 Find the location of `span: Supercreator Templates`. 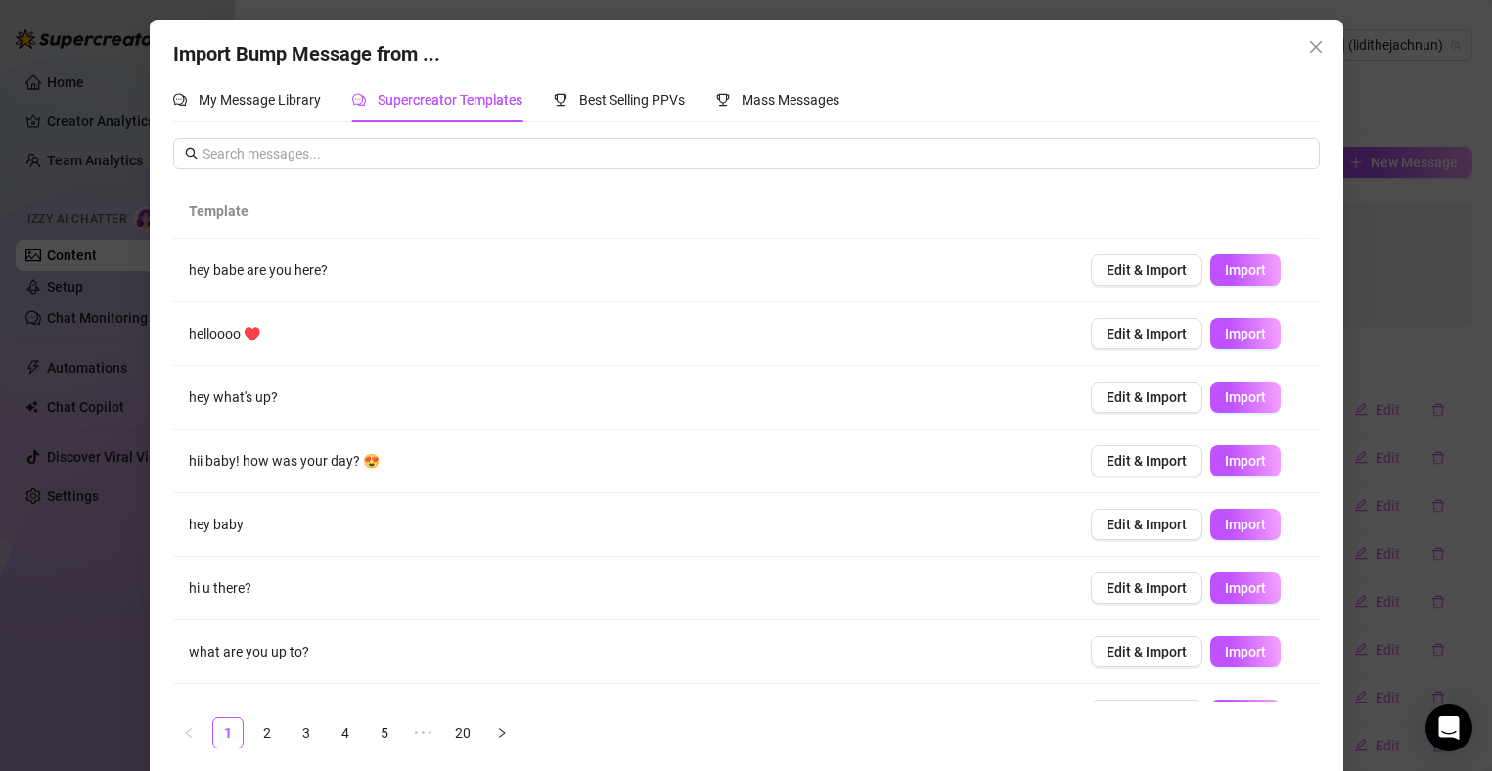

span: Supercreator Templates is located at coordinates (450, 100).